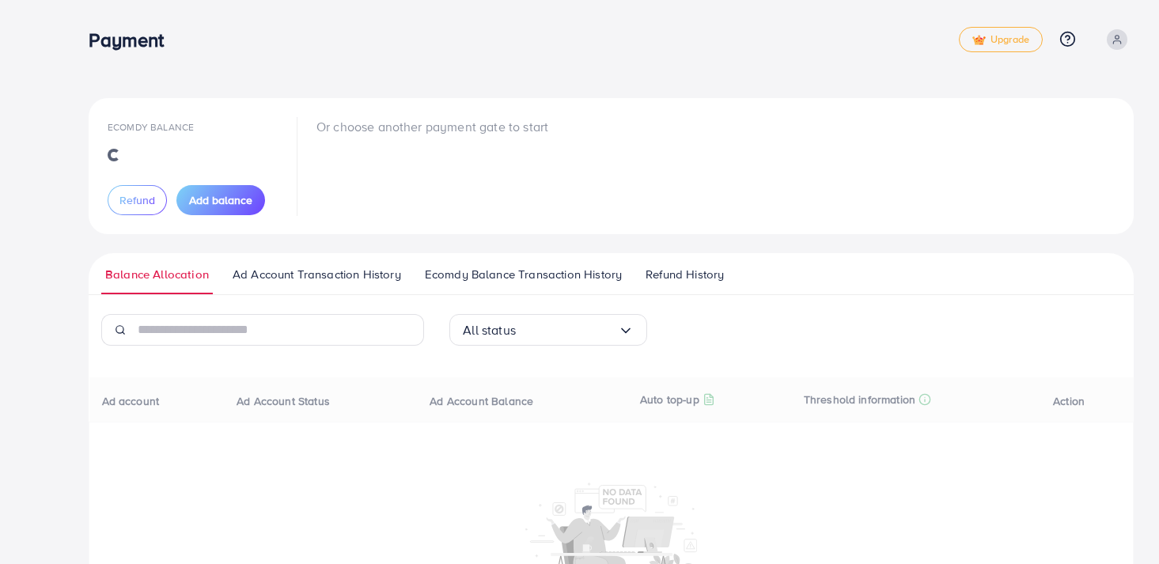 This screenshot has width=1159, height=564. What do you see at coordinates (221, 200) in the screenshot?
I see `button: Add balance` at bounding box center [221, 200].